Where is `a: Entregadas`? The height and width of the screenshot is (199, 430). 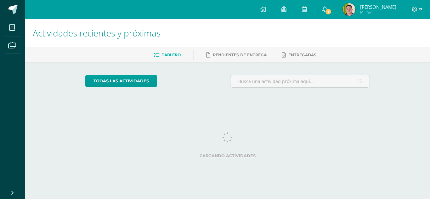
a: Entregadas is located at coordinates (299, 55).